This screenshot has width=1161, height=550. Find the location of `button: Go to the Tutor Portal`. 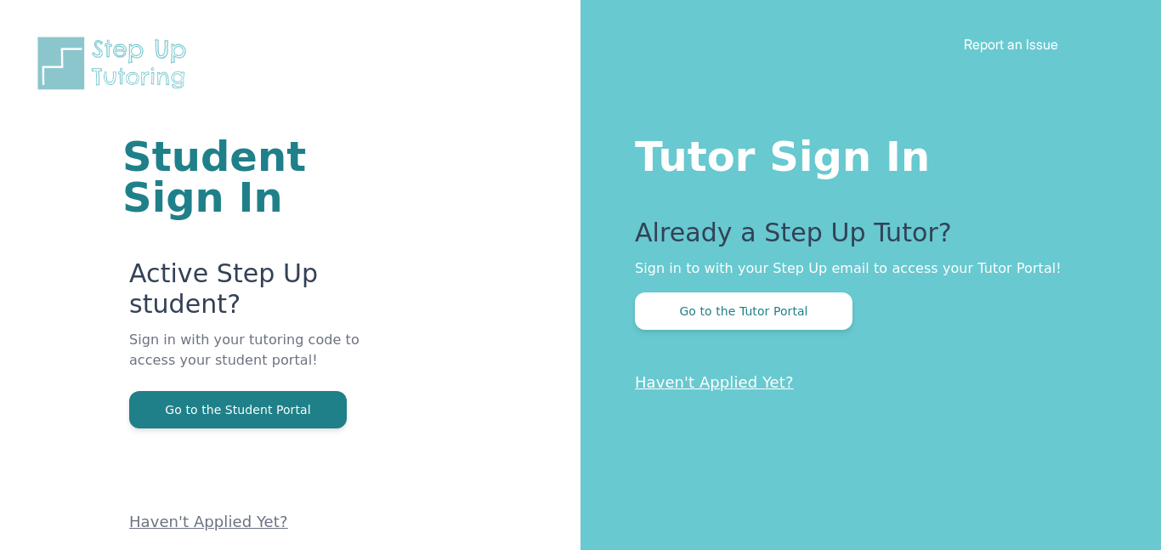

button: Go to the Tutor Portal is located at coordinates (744, 311).